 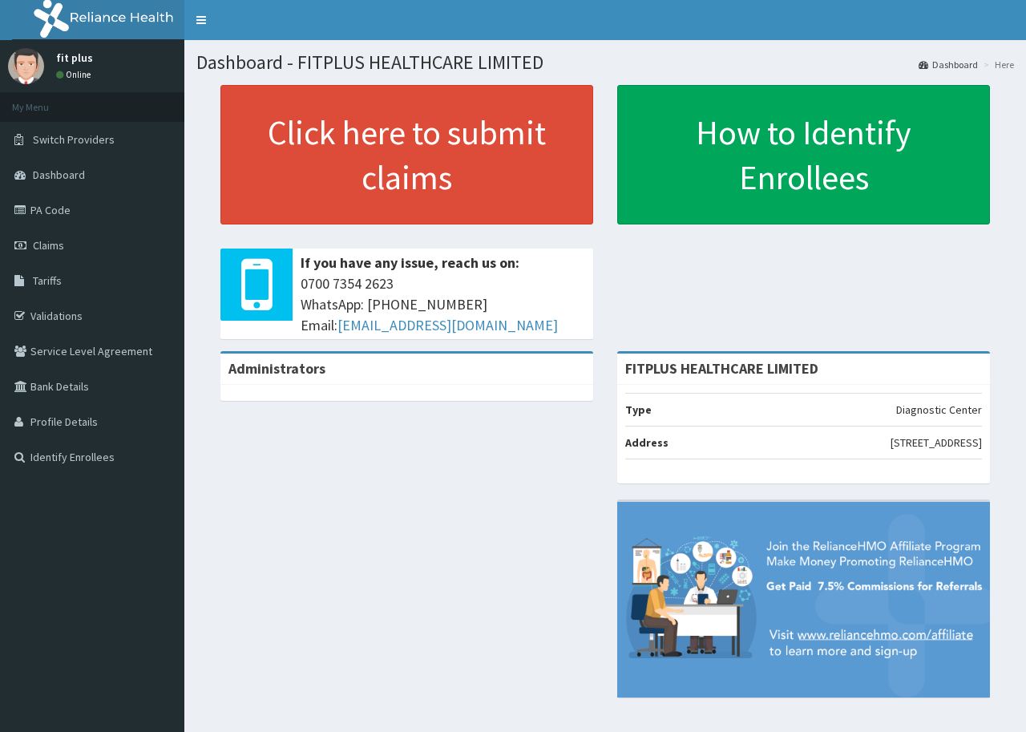 What do you see at coordinates (406, 155) in the screenshot?
I see `a: Click here to submit claims` at bounding box center [406, 155].